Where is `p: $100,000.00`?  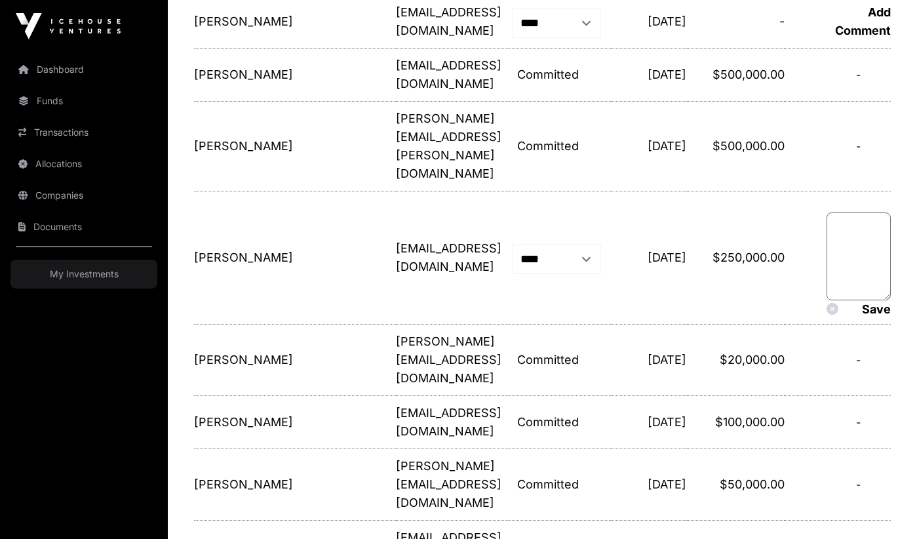 p: $100,000.00 is located at coordinates (735, 422).